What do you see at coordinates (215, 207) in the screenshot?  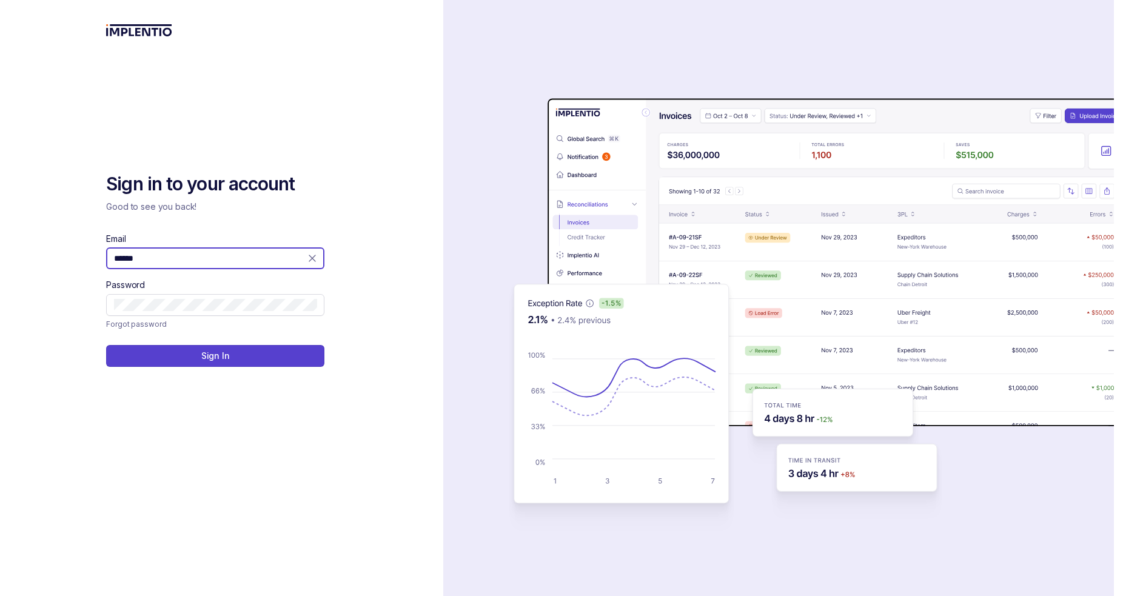 I see `p: Good to see you back!` at bounding box center [215, 207].